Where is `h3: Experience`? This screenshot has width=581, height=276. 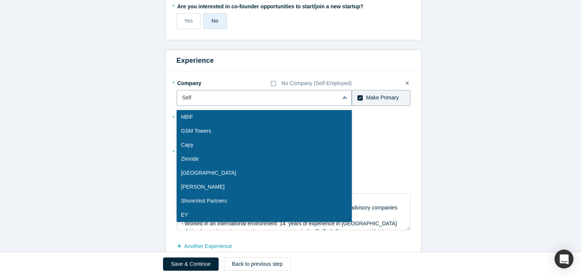
h3: Experience is located at coordinates (293, 60).